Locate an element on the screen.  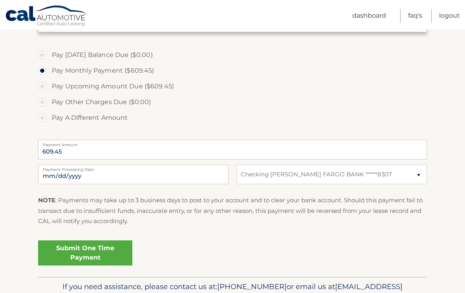
input: Payment Date is located at coordinates (133, 174).